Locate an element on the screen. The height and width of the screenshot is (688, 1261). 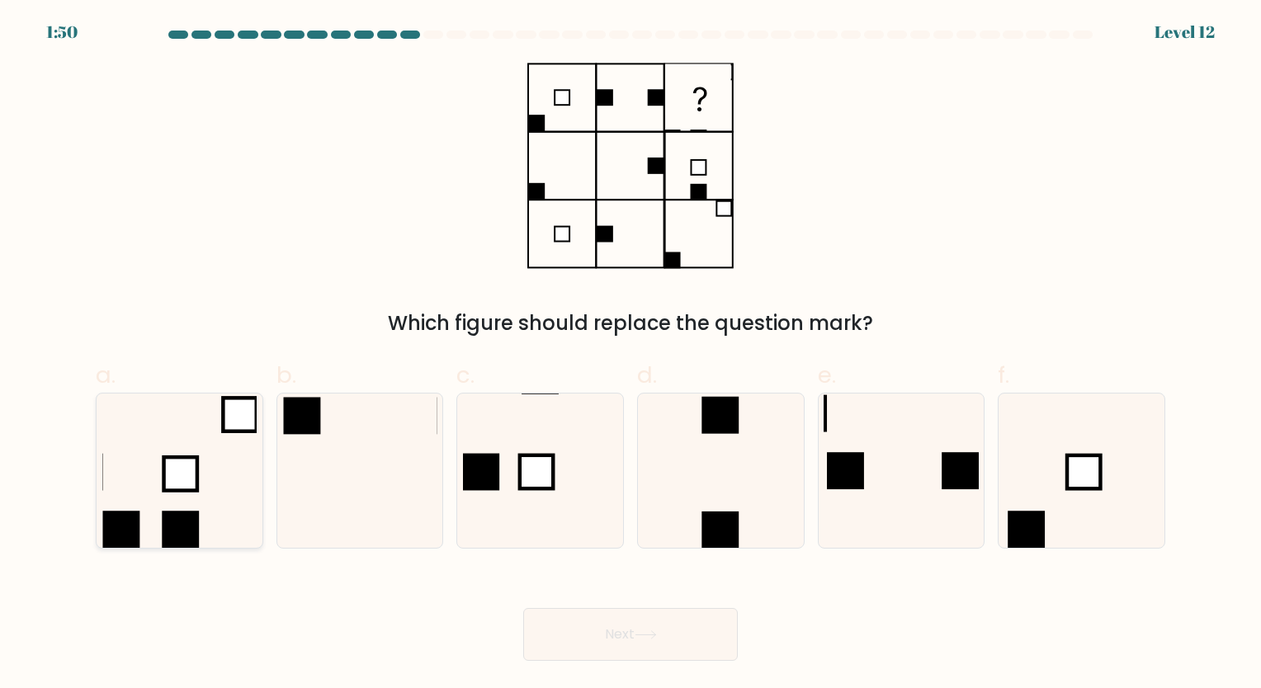
span: e. is located at coordinates (827, 375).